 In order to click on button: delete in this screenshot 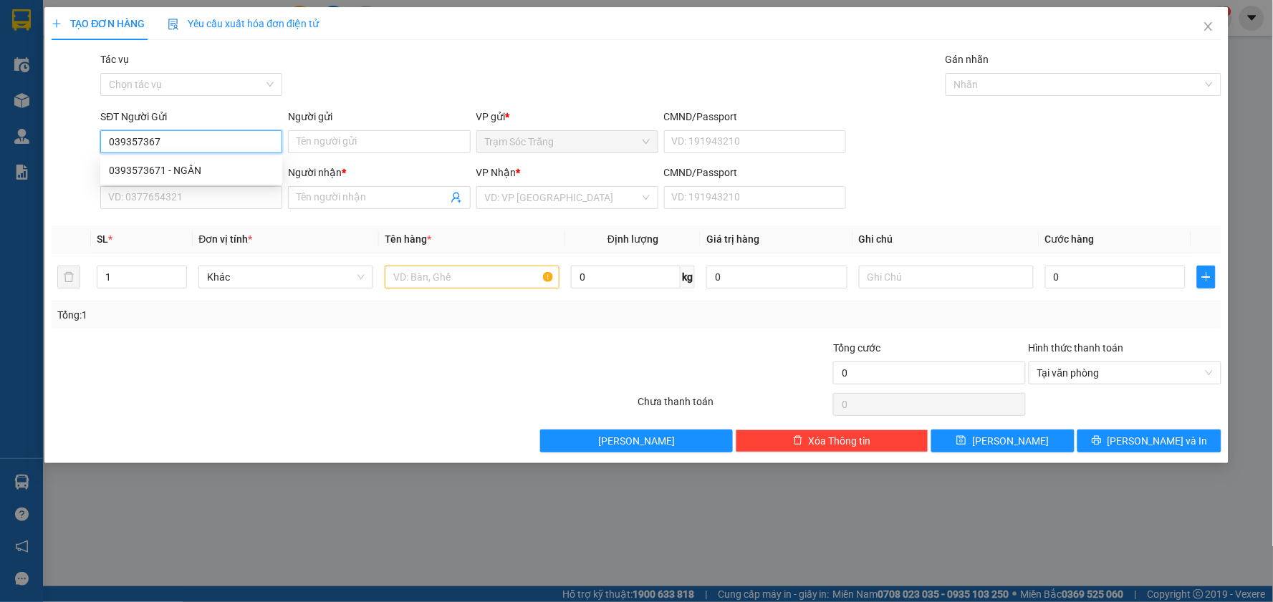, I will do `click(69, 277)`.